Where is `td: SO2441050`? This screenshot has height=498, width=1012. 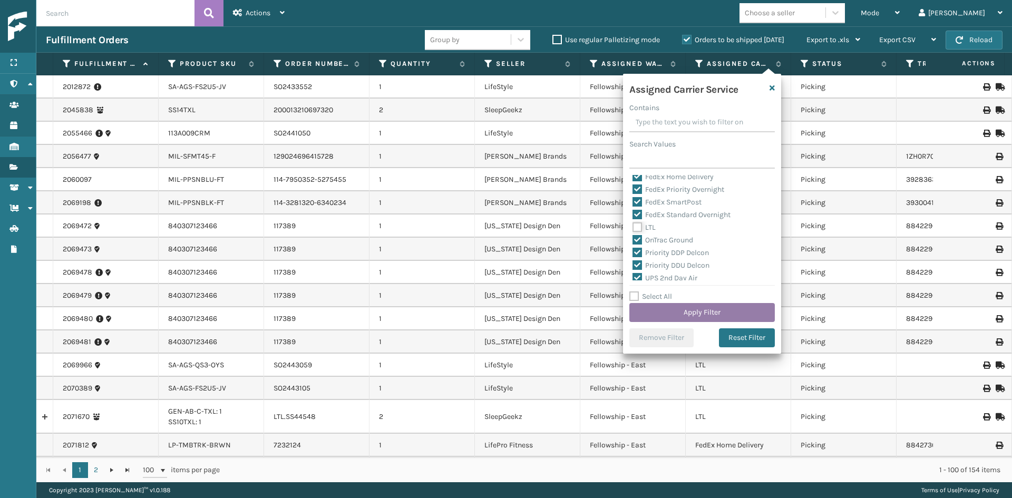 td: SO2441050 is located at coordinates (317, 133).